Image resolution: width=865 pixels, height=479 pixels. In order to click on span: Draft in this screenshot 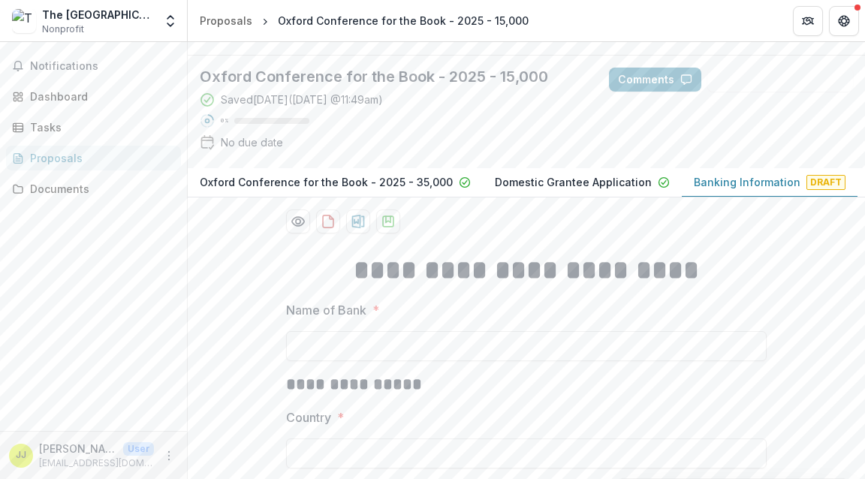, I will do `click(826, 182)`.